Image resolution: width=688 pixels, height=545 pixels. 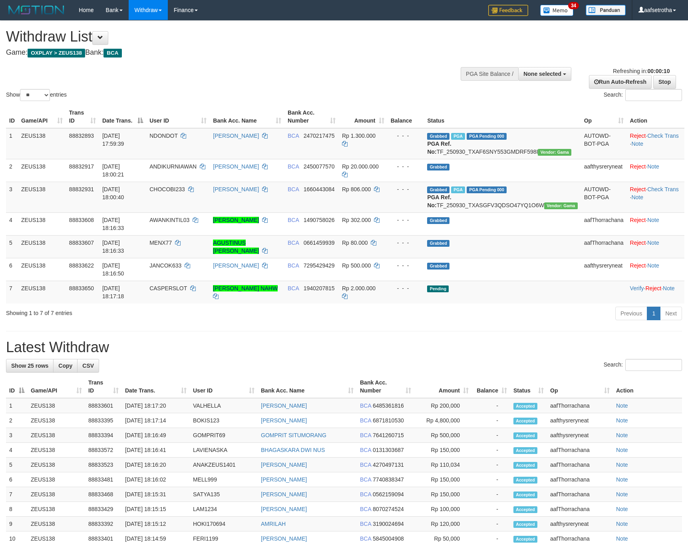 What do you see at coordinates (224, 435) in the screenshot?
I see `td: GOMPRIT69` at bounding box center [224, 435].